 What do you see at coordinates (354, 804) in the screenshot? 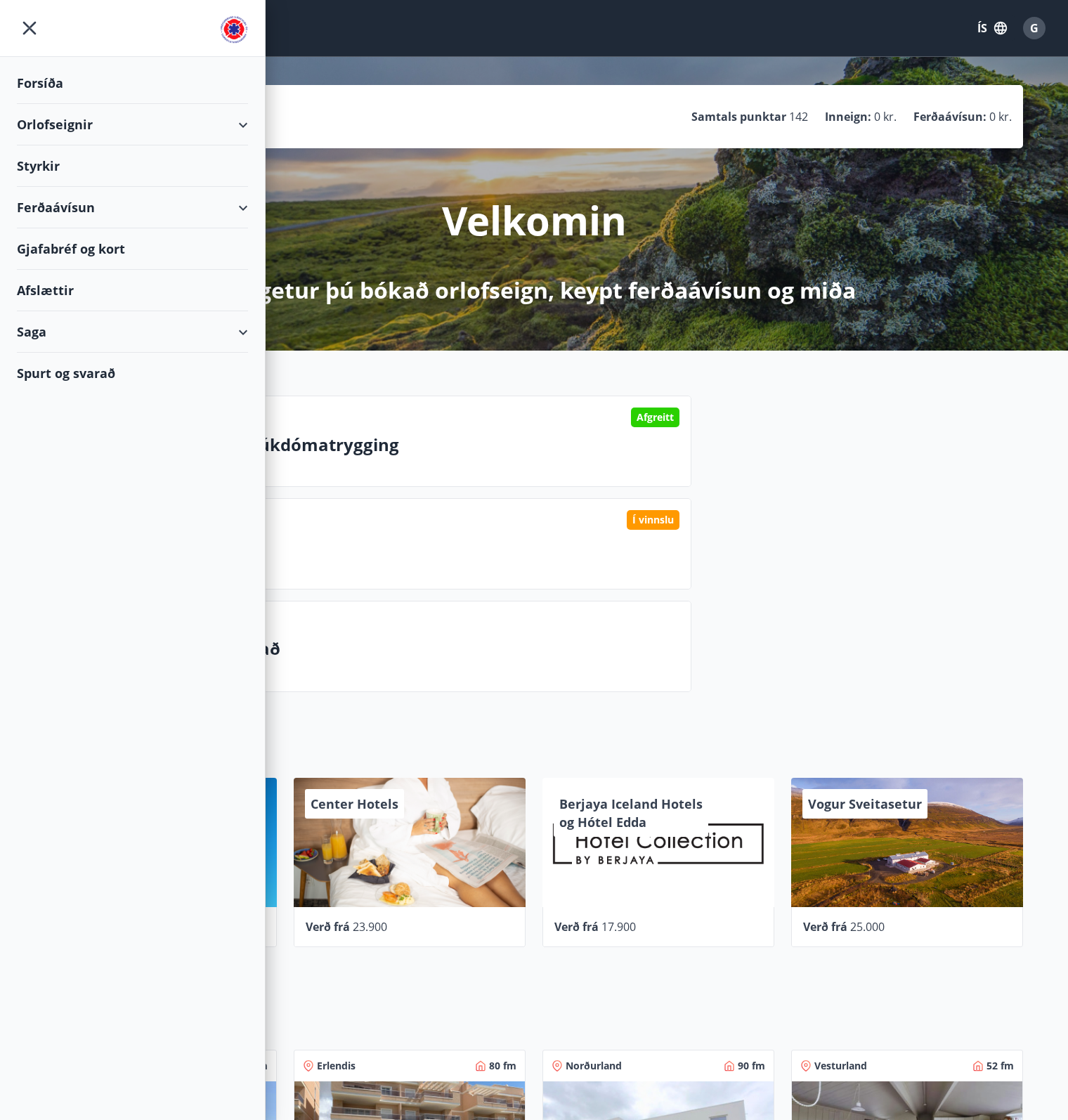
I see `span: Center Hotels` at bounding box center [354, 804].